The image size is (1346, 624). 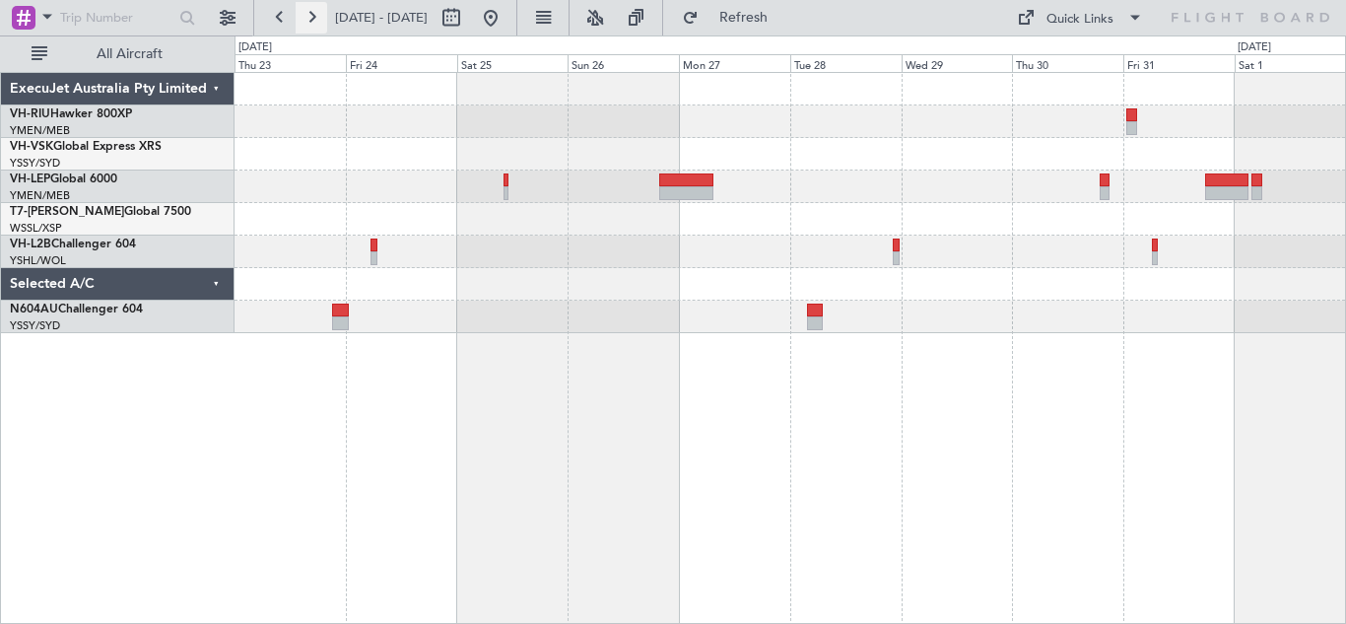 What do you see at coordinates (31, 244) in the screenshot?
I see `span: VH-L2B` at bounding box center [31, 244].